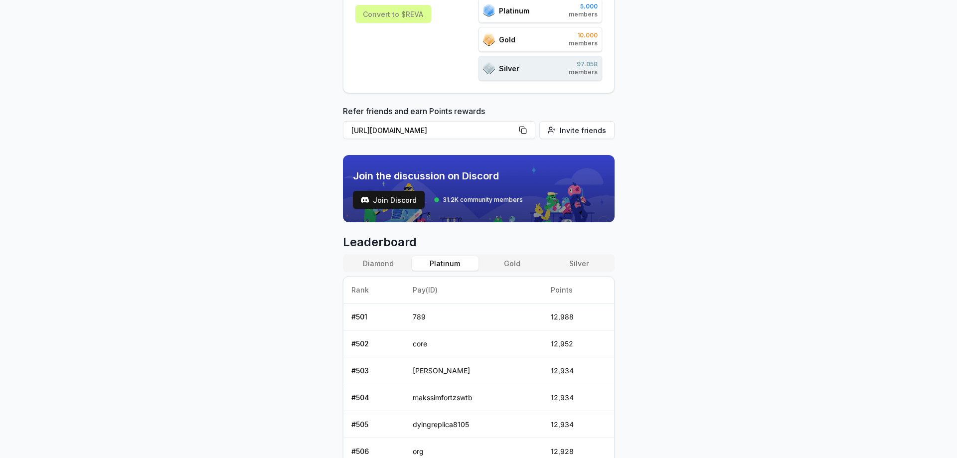 This screenshot has width=957, height=458. What do you see at coordinates (509, 68) in the screenshot?
I see `span: Silver` at bounding box center [509, 68].